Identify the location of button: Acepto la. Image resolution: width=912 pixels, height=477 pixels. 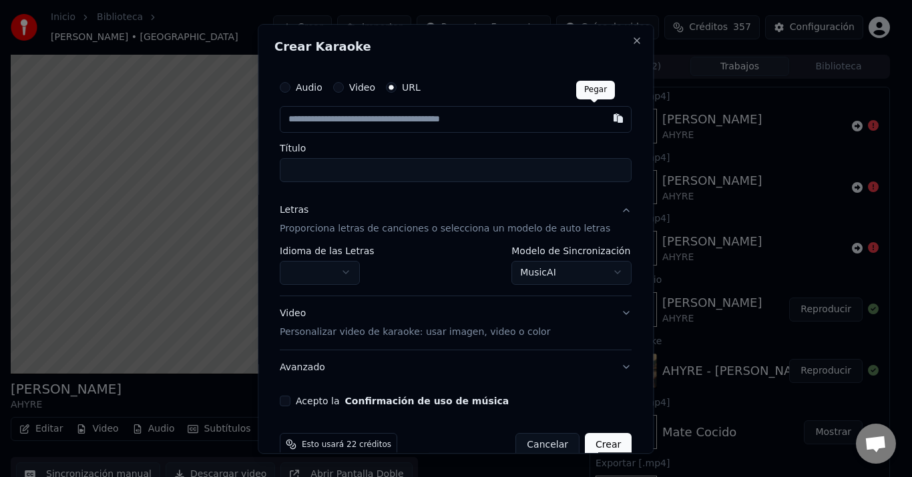
(427, 401).